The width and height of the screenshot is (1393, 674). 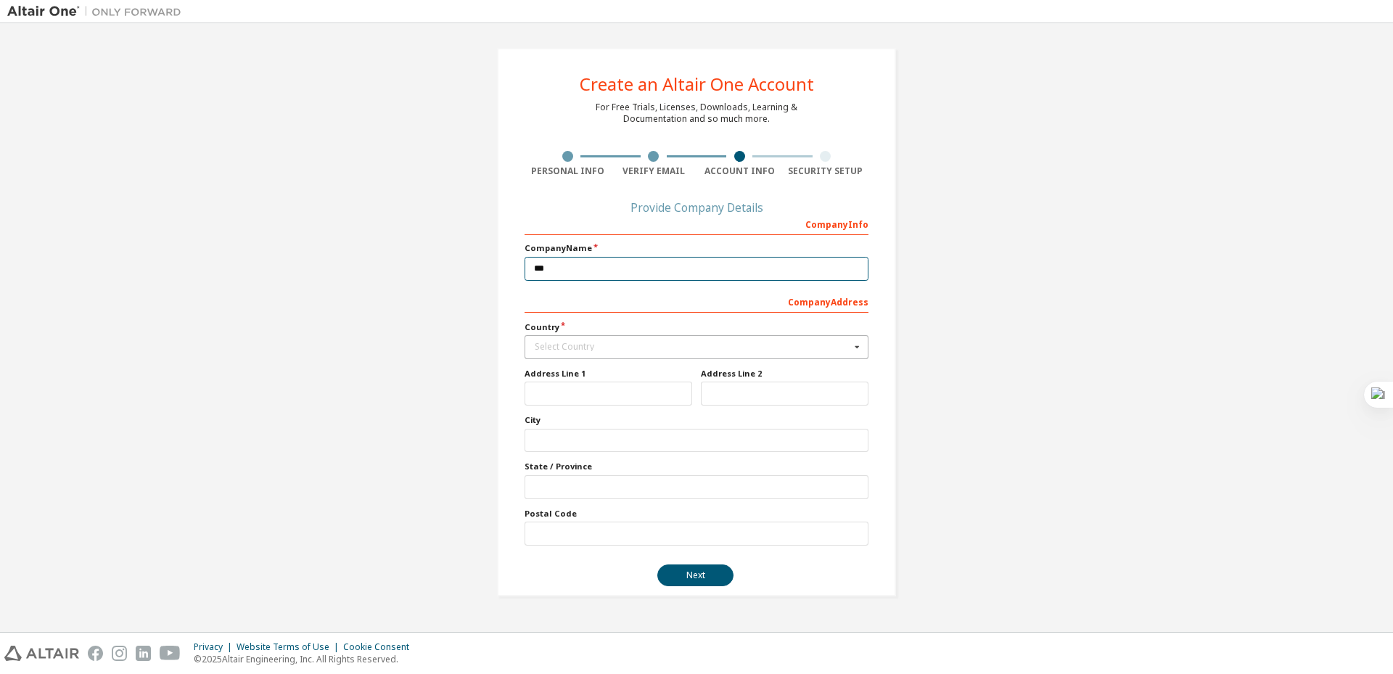 What do you see at coordinates (380, 647) in the screenshot?
I see `div: Cookie Consent` at bounding box center [380, 647].